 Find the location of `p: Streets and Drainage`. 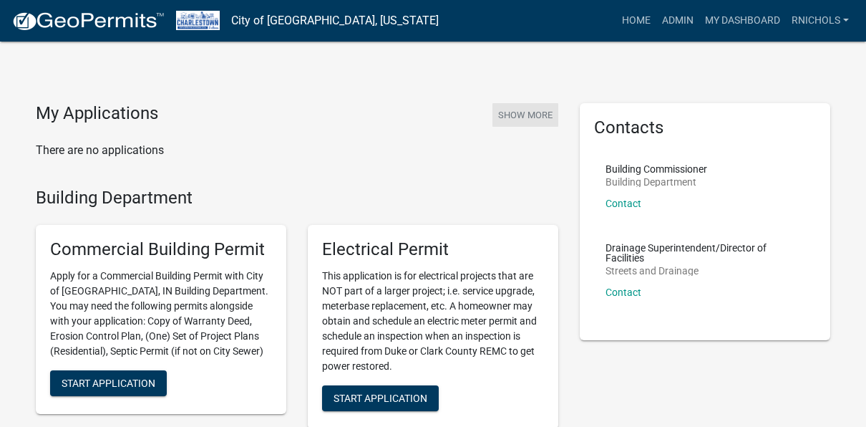

p: Streets and Drainage is located at coordinates (705, 271).